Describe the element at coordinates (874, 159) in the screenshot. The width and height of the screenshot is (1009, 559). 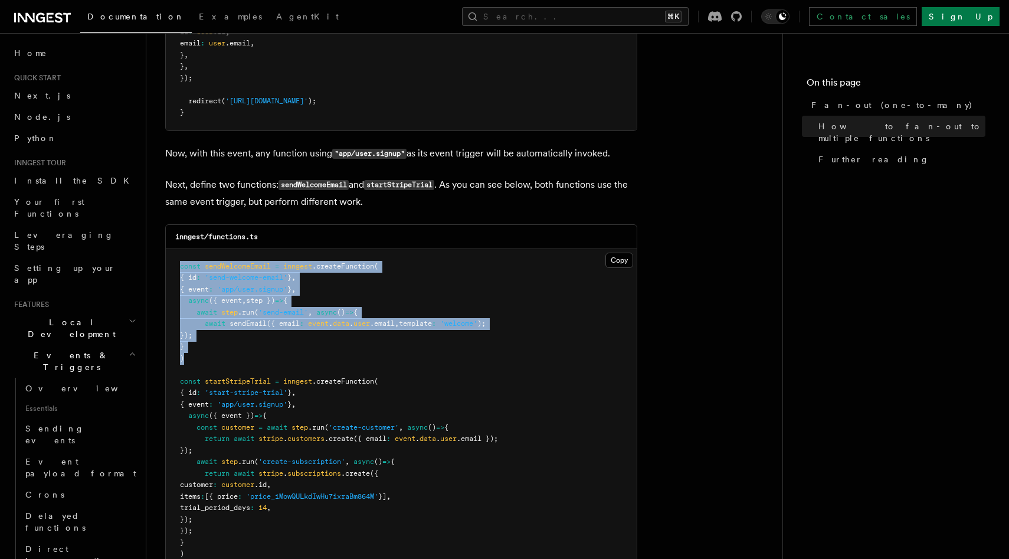
I see `span: Further reading` at that location.